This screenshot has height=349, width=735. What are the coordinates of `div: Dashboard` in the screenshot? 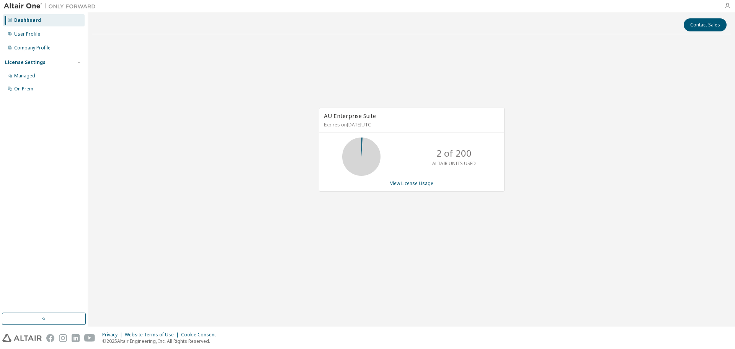 It's located at (28, 20).